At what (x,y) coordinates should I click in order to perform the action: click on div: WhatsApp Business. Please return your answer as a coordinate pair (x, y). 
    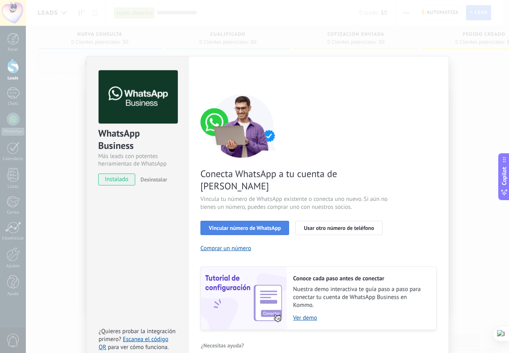
    Looking at the image, I should click on (137, 140).